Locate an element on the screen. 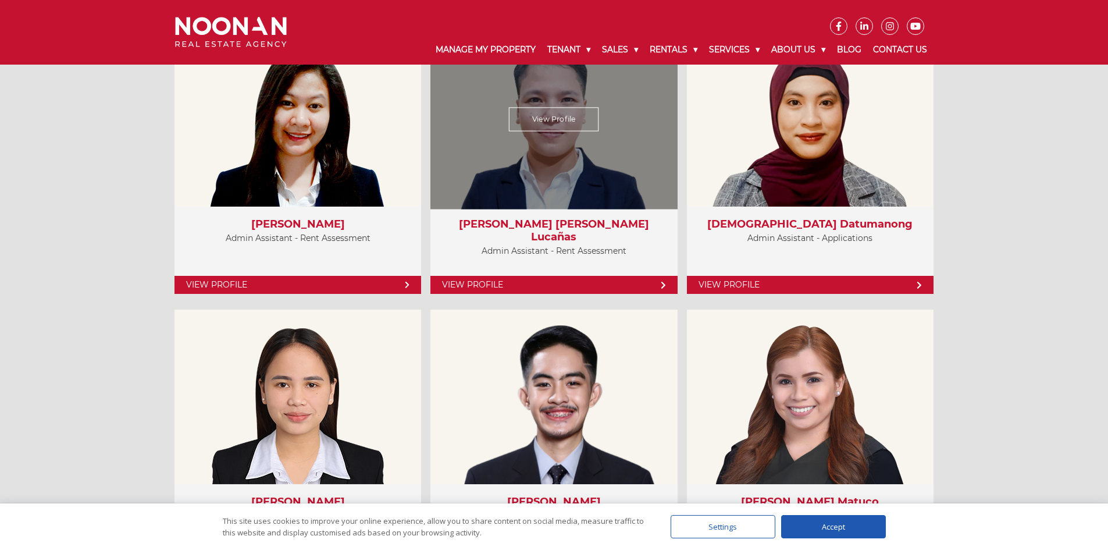 The width and height of the screenshot is (1108, 550). a: Rentals is located at coordinates (674, 49).